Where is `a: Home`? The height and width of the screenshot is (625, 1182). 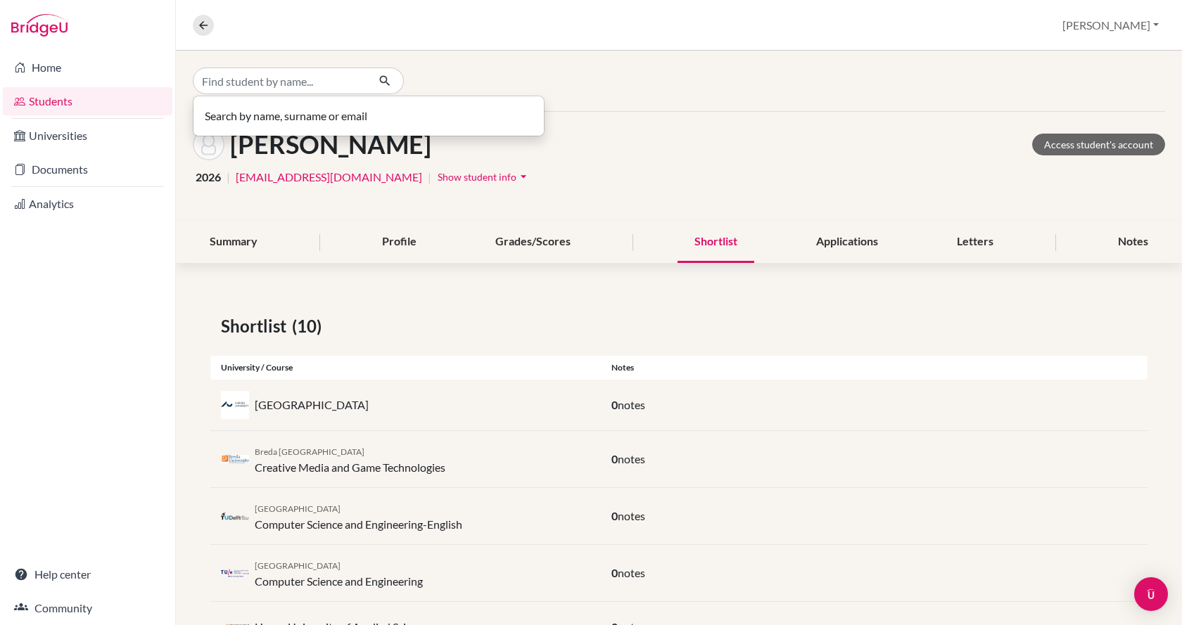
a: Home is located at coordinates (87, 68).